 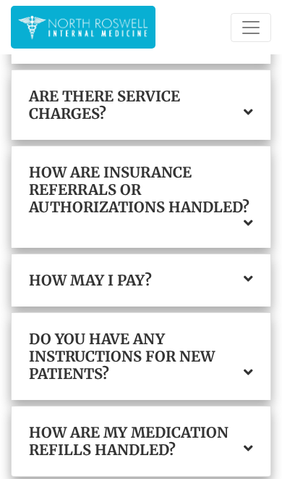 I want to click on a: Are there service charges?, so click(x=141, y=105).